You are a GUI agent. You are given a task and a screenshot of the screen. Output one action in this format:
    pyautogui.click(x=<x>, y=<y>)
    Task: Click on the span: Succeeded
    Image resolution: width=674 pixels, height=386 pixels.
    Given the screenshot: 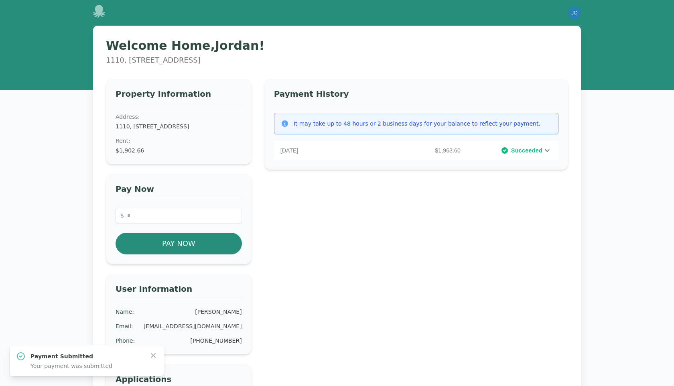 What is the action you would take?
    pyautogui.click(x=526, y=150)
    